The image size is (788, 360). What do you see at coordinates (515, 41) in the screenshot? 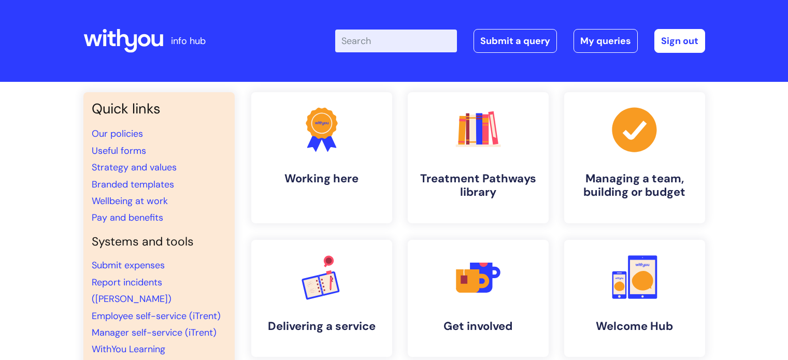
I see `a: Submit a query` at bounding box center [515, 41].